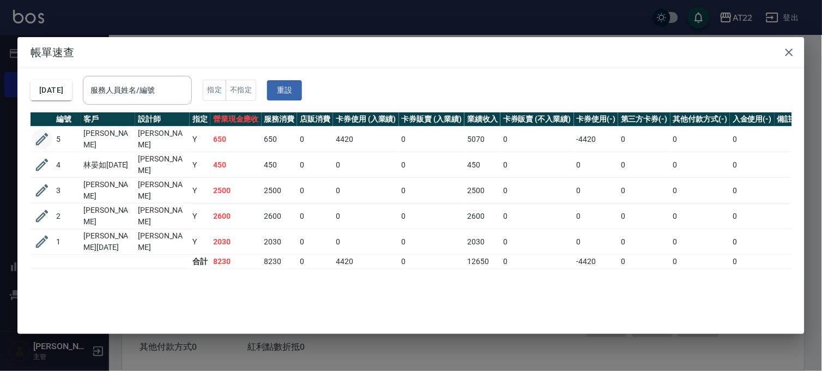 The width and height of the screenshot is (822, 371). I want to click on td: 4420, so click(366, 139).